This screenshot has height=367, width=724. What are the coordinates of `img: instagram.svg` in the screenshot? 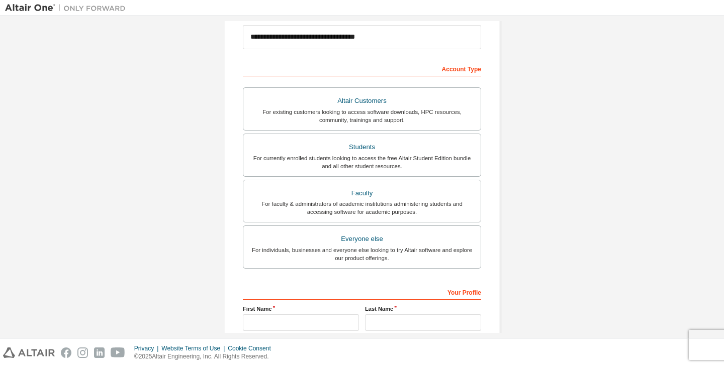 It's located at (82, 353).